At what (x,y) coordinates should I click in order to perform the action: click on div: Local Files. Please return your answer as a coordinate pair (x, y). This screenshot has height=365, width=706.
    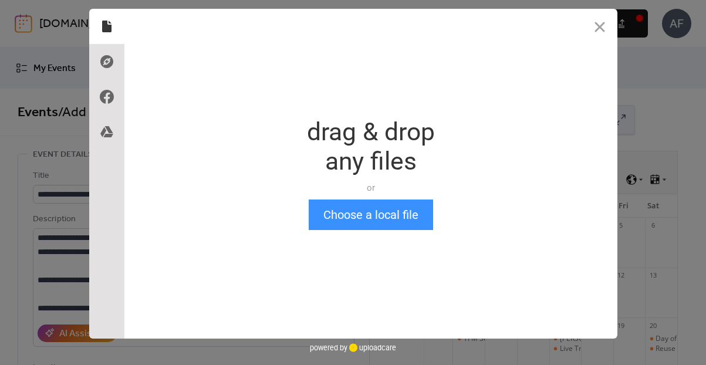
    Looking at the image, I should click on (107, 26).